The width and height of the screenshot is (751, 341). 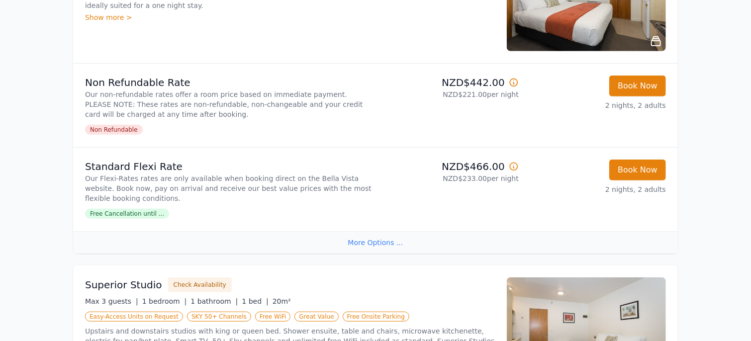 What do you see at coordinates (200, 285) in the screenshot?
I see `button: Check Availability` at bounding box center [200, 285].